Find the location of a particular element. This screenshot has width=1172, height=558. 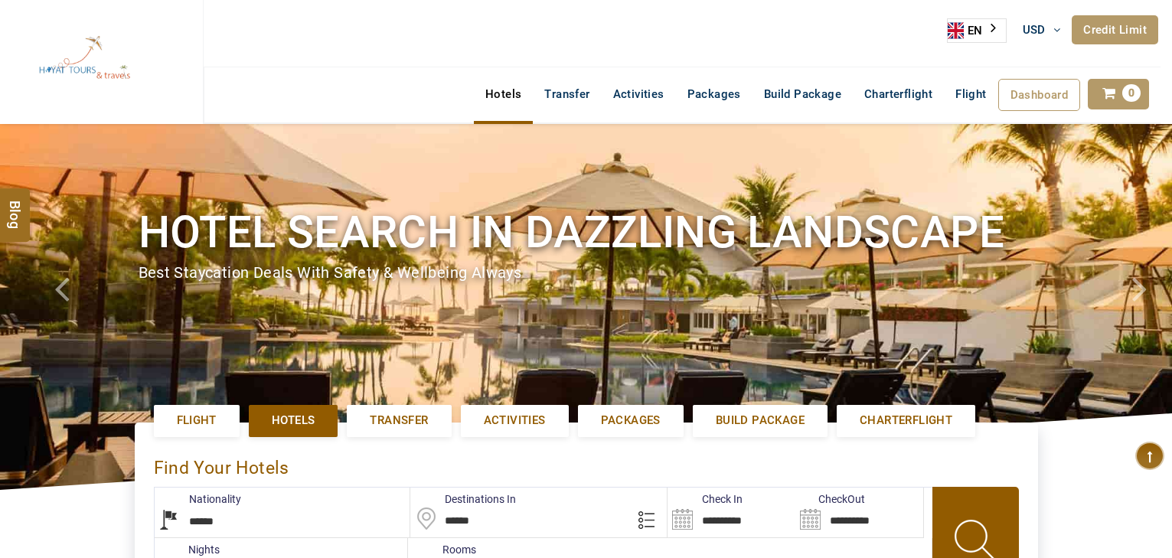

label: Check In is located at coordinates (705, 499).